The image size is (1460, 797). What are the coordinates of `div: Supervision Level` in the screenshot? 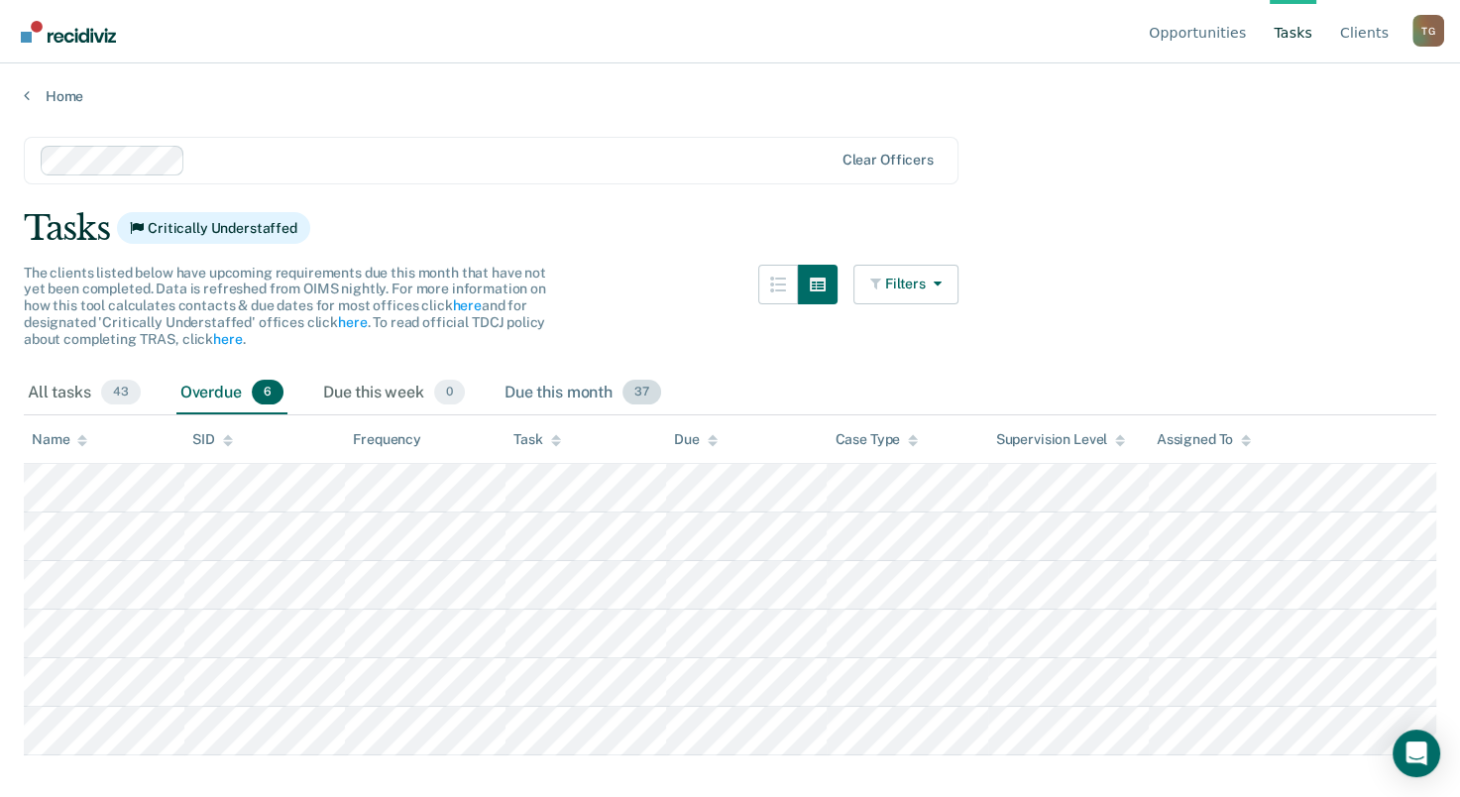 It's located at (1060, 439).